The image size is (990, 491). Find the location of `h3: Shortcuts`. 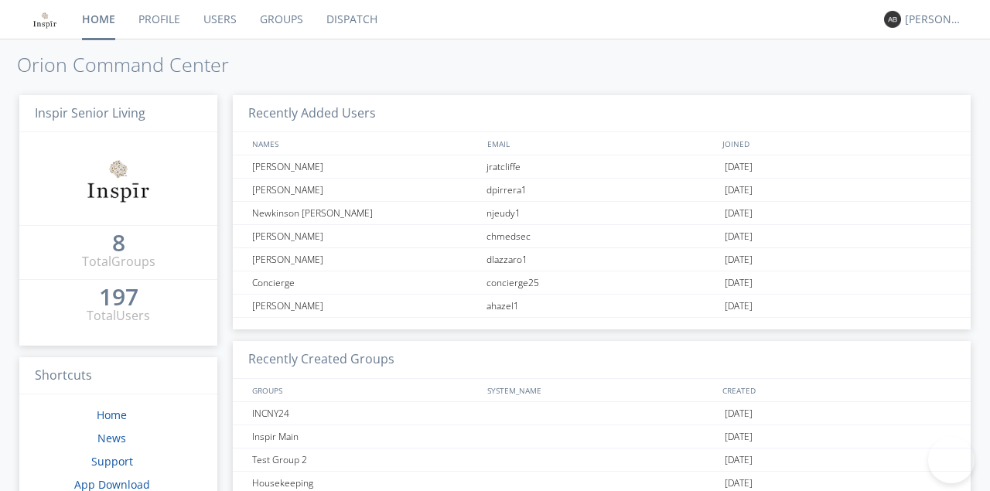

h3: Shortcuts is located at coordinates (118, 376).